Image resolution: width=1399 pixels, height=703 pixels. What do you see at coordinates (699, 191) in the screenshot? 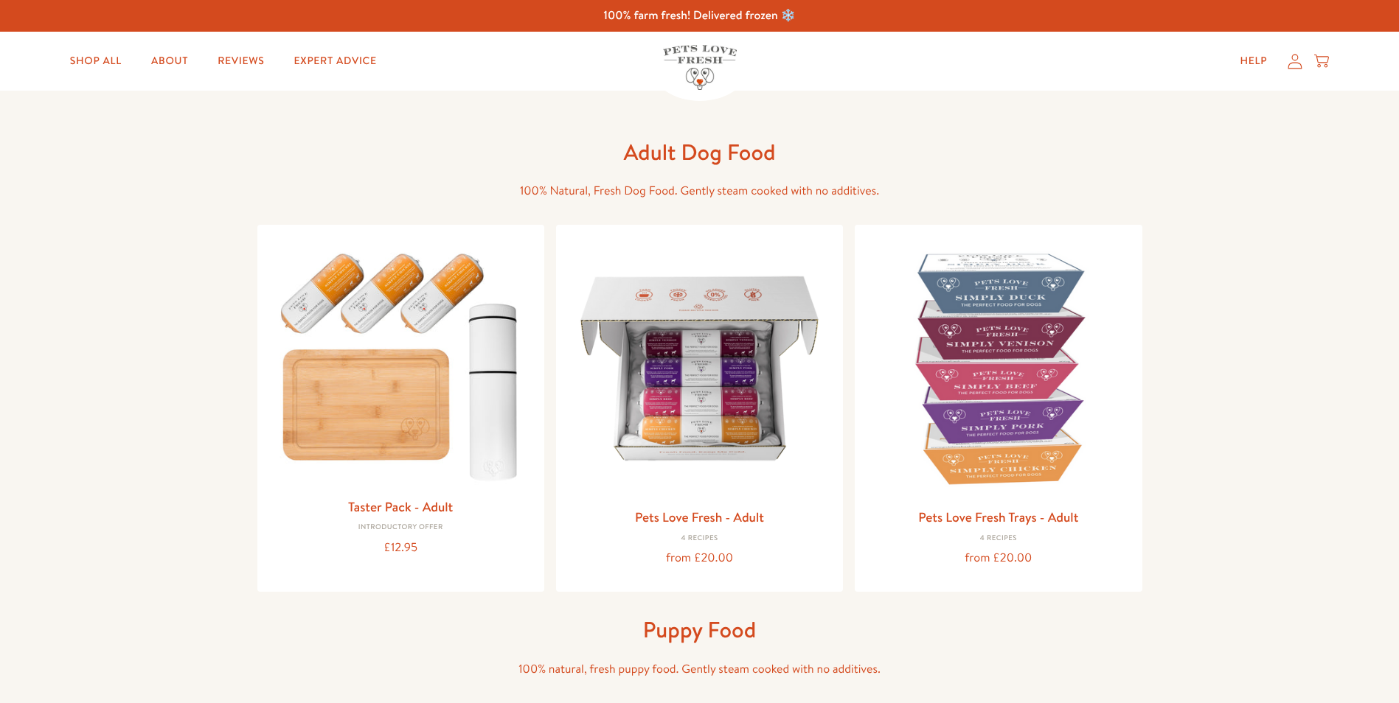
I see `span: 100% Natural, Fresh Dog Food. Gently steam cooked with no additives.` at bounding box center [699, 191].